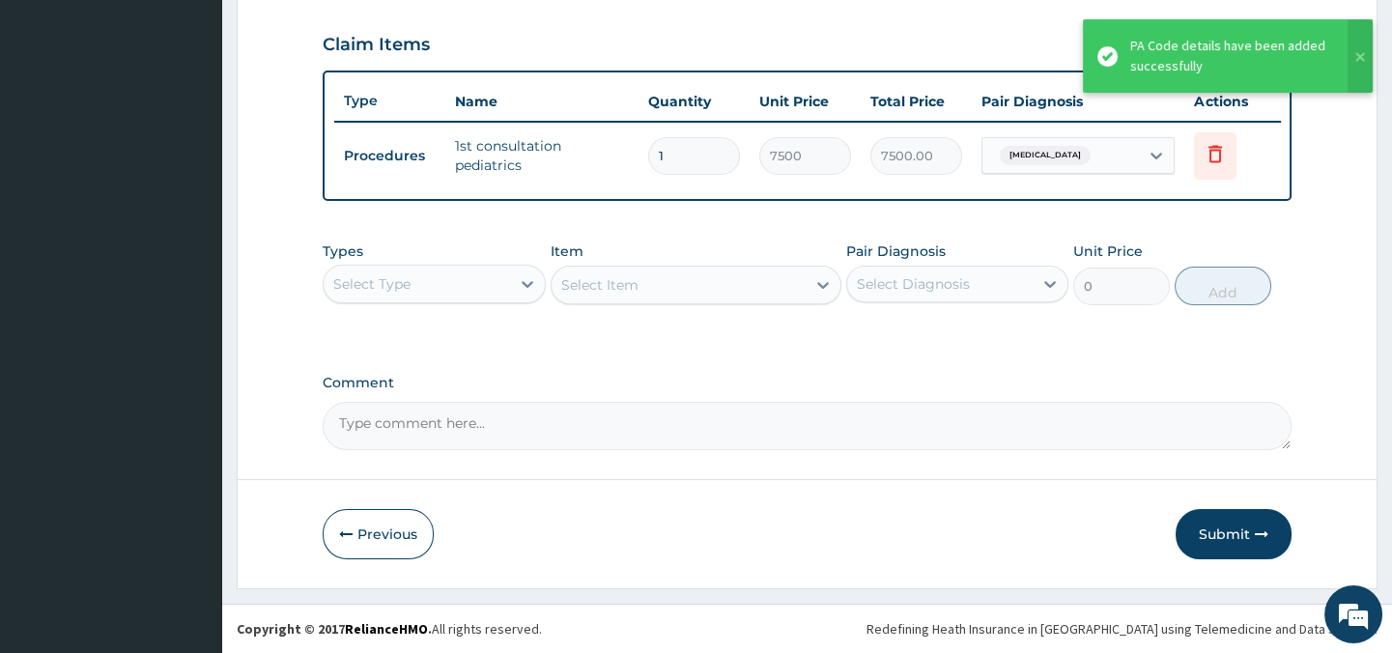 The height and width of the screenshot is (653, 1392). I want to click on th: Pair Diagnosis, so click(1078, 101).